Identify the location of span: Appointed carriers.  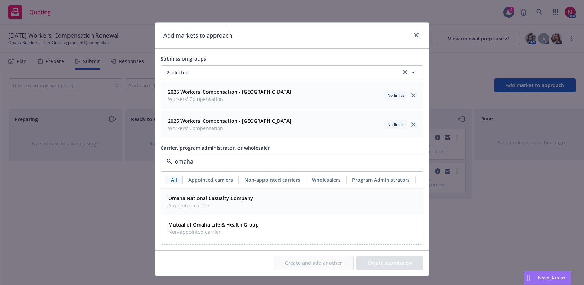
(211, 179).